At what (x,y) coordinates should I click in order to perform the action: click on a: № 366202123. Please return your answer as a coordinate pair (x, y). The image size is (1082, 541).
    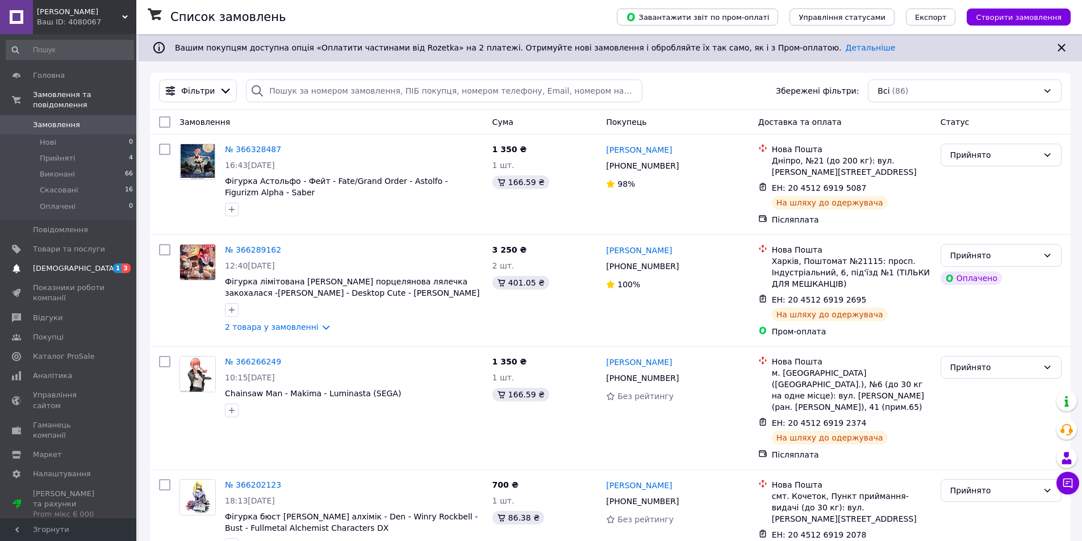
    Looking at the image, I should click on (253, 485).